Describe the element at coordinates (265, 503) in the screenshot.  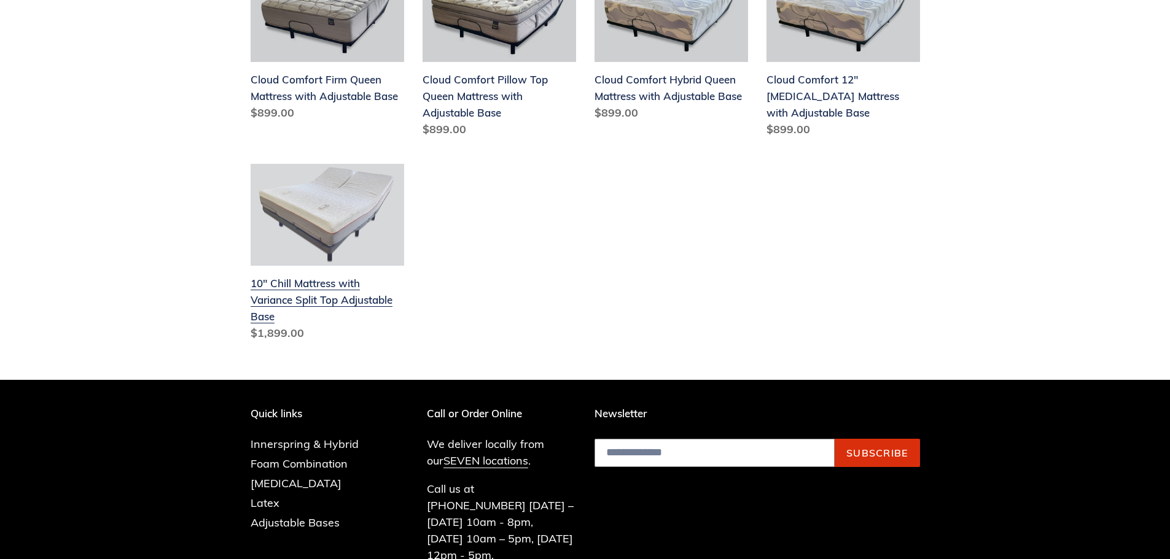
I see `a: Latex` at that location.